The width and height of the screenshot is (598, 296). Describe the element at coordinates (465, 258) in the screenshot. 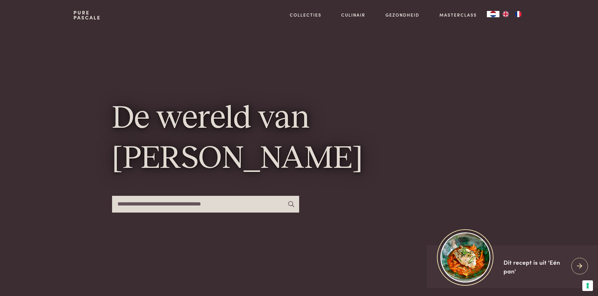

I see `img: https://admin.purepascale.com/wp-content/uploads/2025/08/home_recept_link.jpg` at that location.